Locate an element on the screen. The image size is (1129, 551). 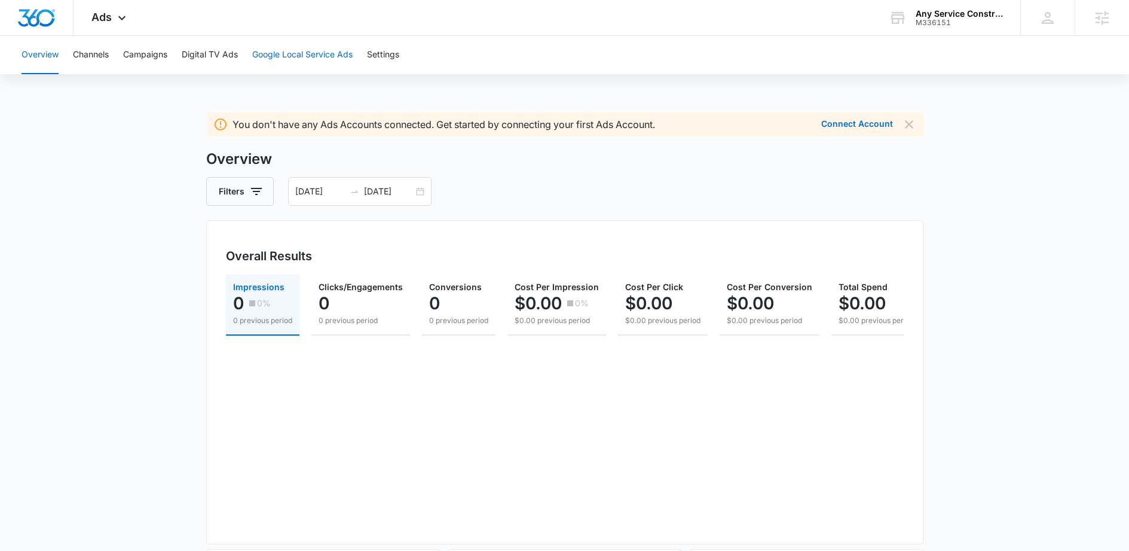
button: Filters is located at coordinates (240, 191).